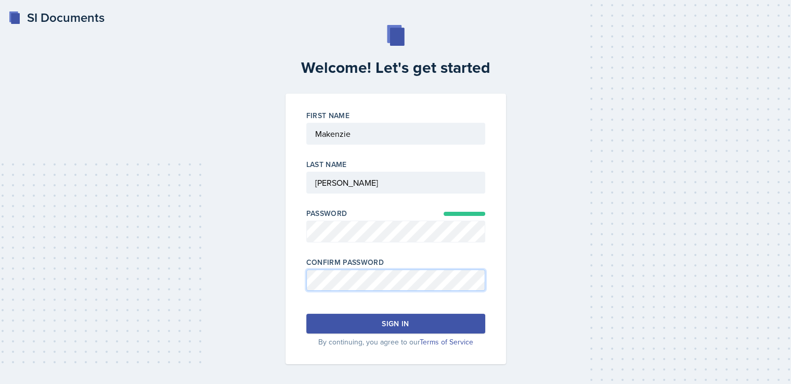  I want to click on label: Confirm Password, so click(345, 262).